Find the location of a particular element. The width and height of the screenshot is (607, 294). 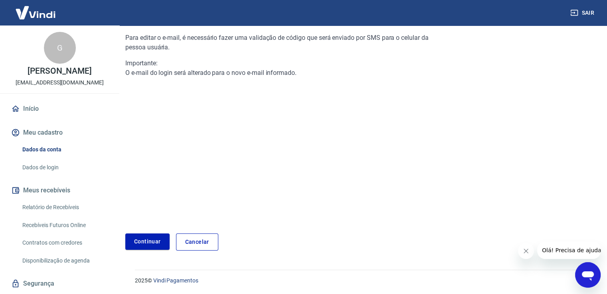

a: Relatório de Recebíveis is located at coordinates (64, 207).